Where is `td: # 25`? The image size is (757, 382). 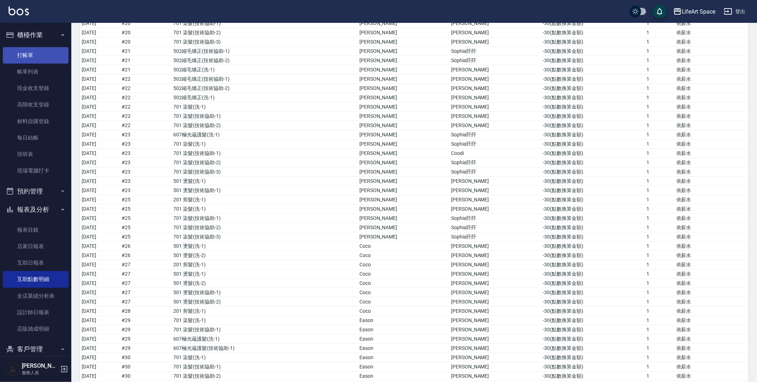 td: # 25 is located at coordinates (145, 209).